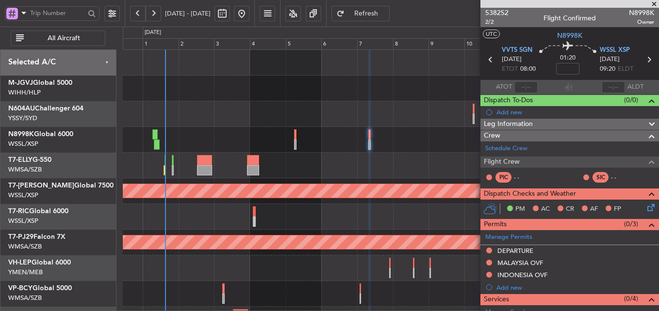 The width and height of the screenshot is (659, 311). Describe the element at coordinates (607, 69) in the screenshot. I see `span: 09:20` at that location.